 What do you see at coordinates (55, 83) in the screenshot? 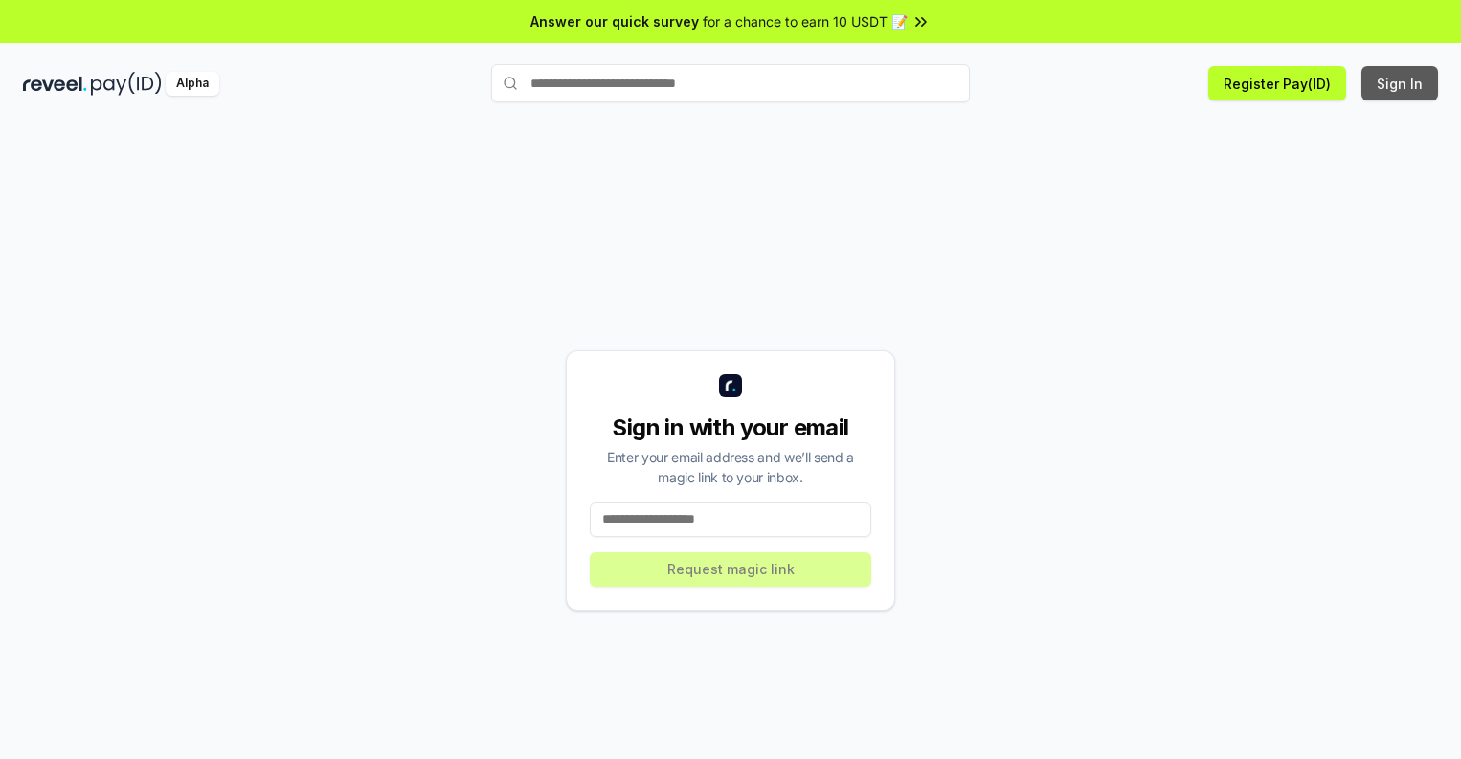
I see `img: reveel_dark` at bounding box center [55, 83].